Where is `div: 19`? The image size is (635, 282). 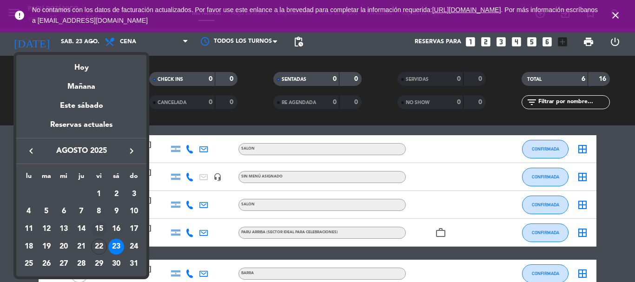 div: 19 is located at coordinates (47, 247).